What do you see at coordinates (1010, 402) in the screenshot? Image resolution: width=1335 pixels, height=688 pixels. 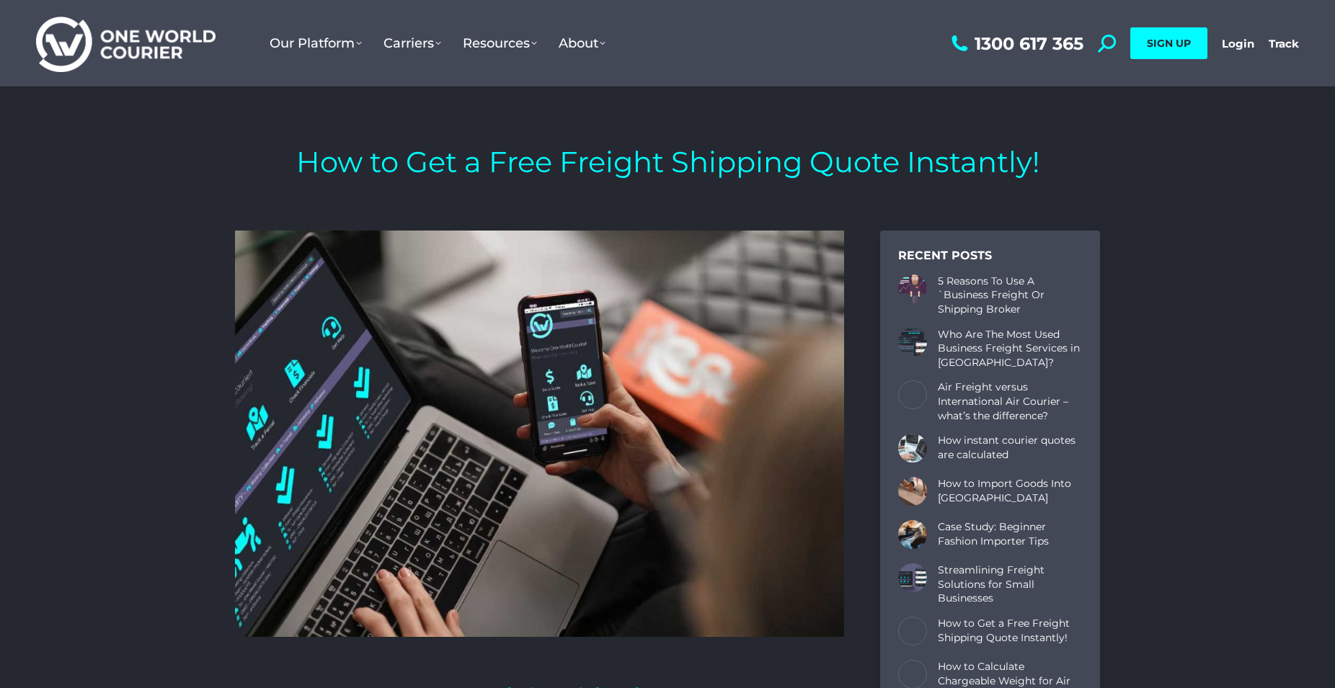 I see `a: Air Freight versus International Air Courier – what’s the difference?` at bounding box center [1010, 402].